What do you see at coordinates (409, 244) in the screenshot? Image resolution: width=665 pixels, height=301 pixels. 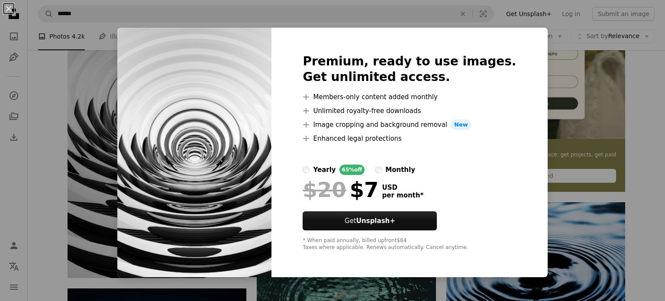 I see `div: * When paid annually, billed upfront $84 Taxes where applicable. Renews automatically. Cancel any...` at bounding box center [409, 244].